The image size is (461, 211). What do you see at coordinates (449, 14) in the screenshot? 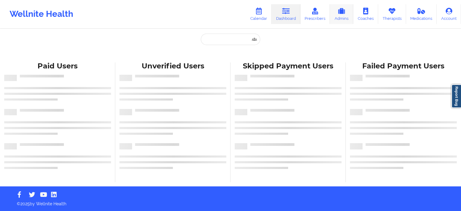
I see `a: Account` at bounding box center [449, 14].